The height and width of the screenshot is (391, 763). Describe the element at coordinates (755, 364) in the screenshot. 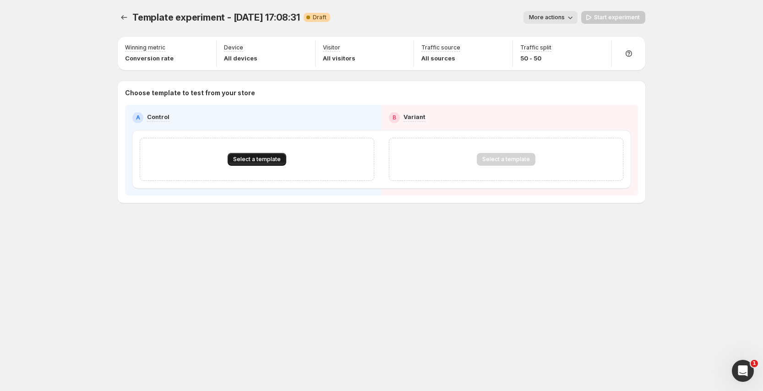

I see `span: 1` at that location.